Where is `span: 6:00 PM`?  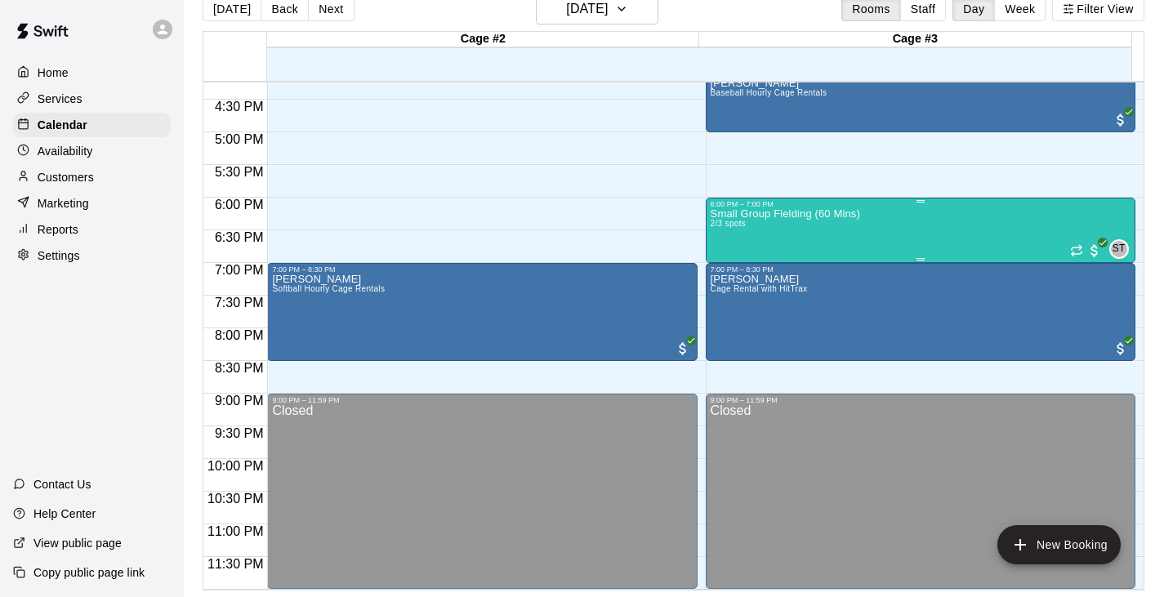
span: 6:00 PM is located at coordinates (239, 204).